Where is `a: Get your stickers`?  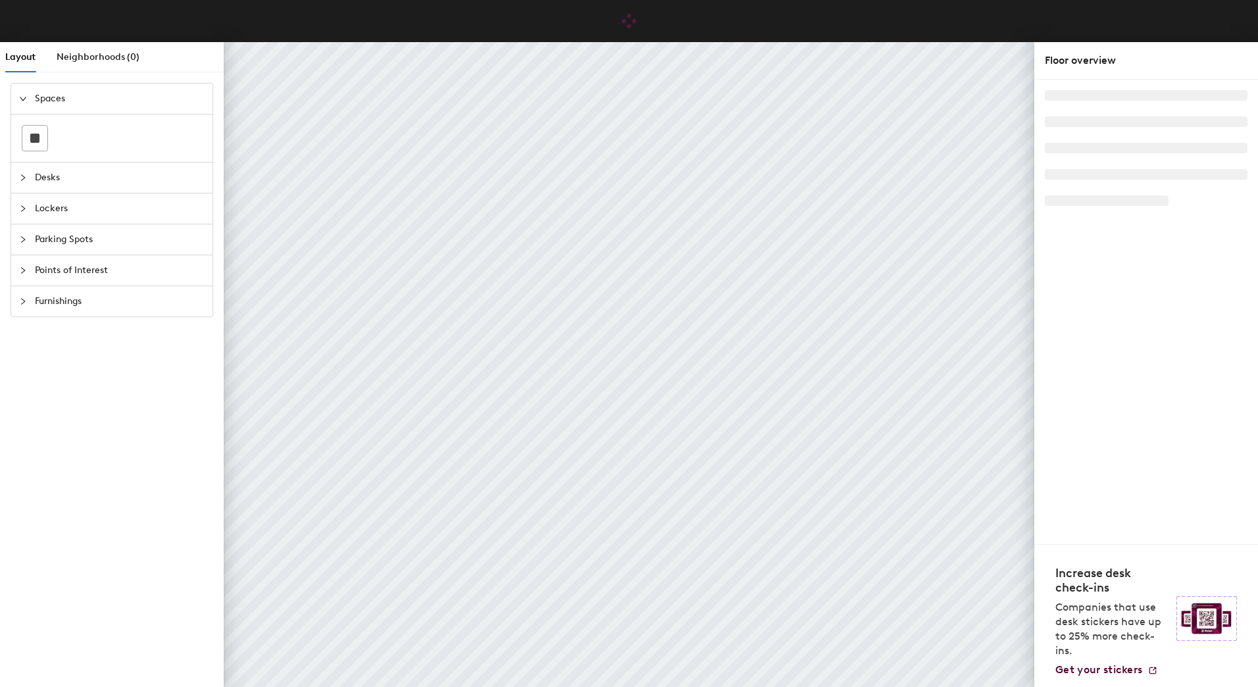 a: Get your stickers is located at coordinates (1107, 670).